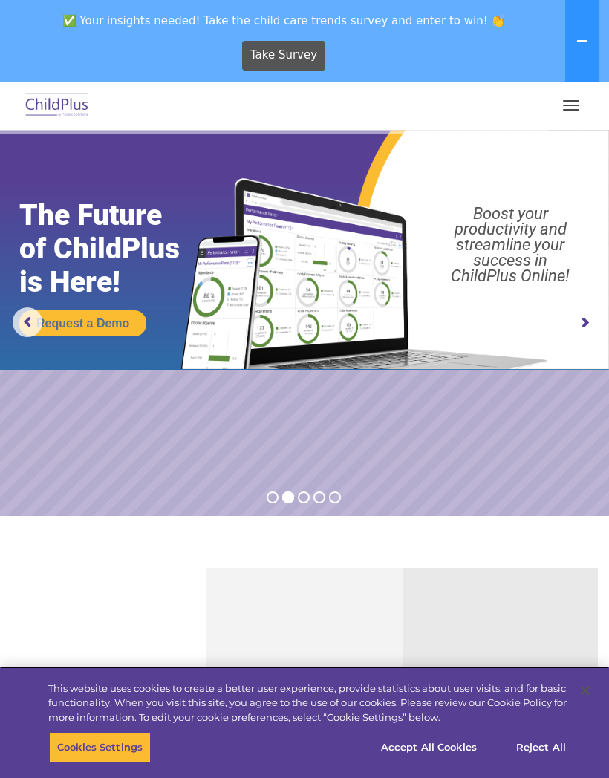  I want to click on rs-layer: Boost your productivity and streamline your success in ChildPlus Online!, so click(510, 244).